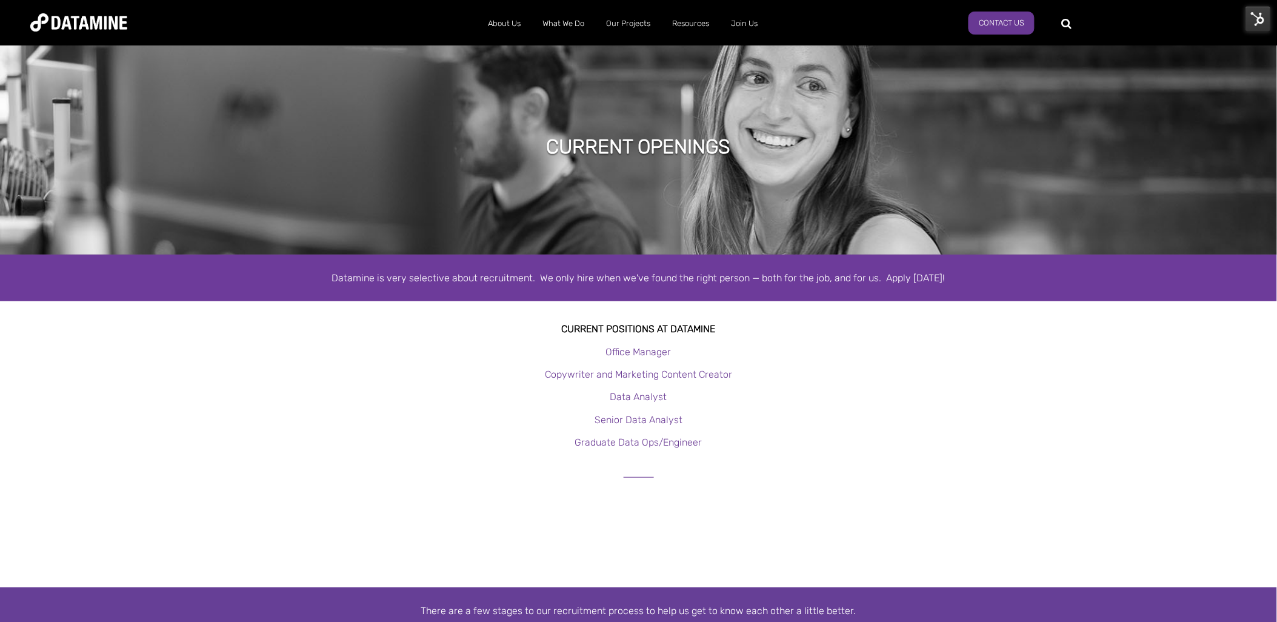 The width and height of the screenshot is (1277, 622). What do you see at coordinates (639, 352) in the screenshot?
I see `a: Office Manager` at bounding box center [639, 352].